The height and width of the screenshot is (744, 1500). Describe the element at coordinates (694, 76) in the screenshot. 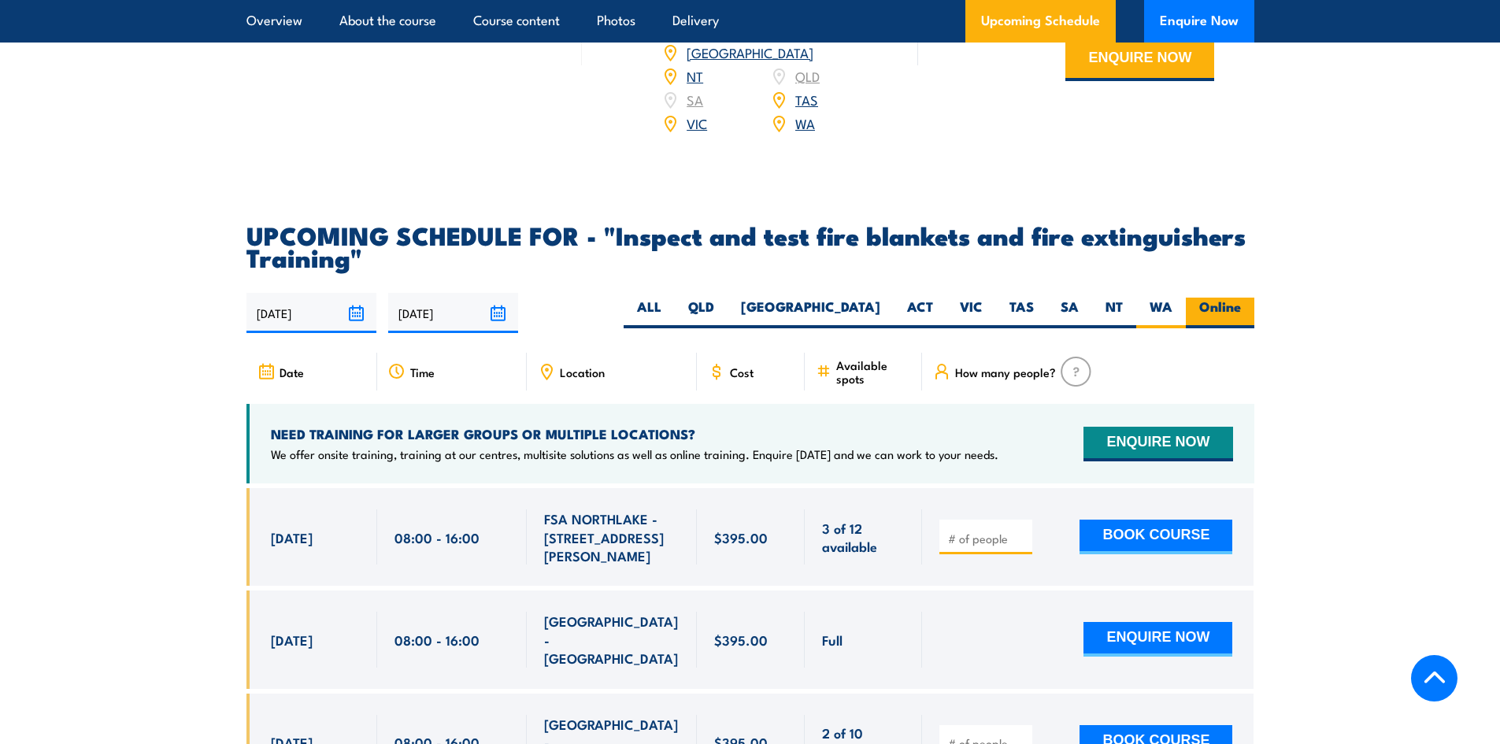

I see `a: NT` at that location.